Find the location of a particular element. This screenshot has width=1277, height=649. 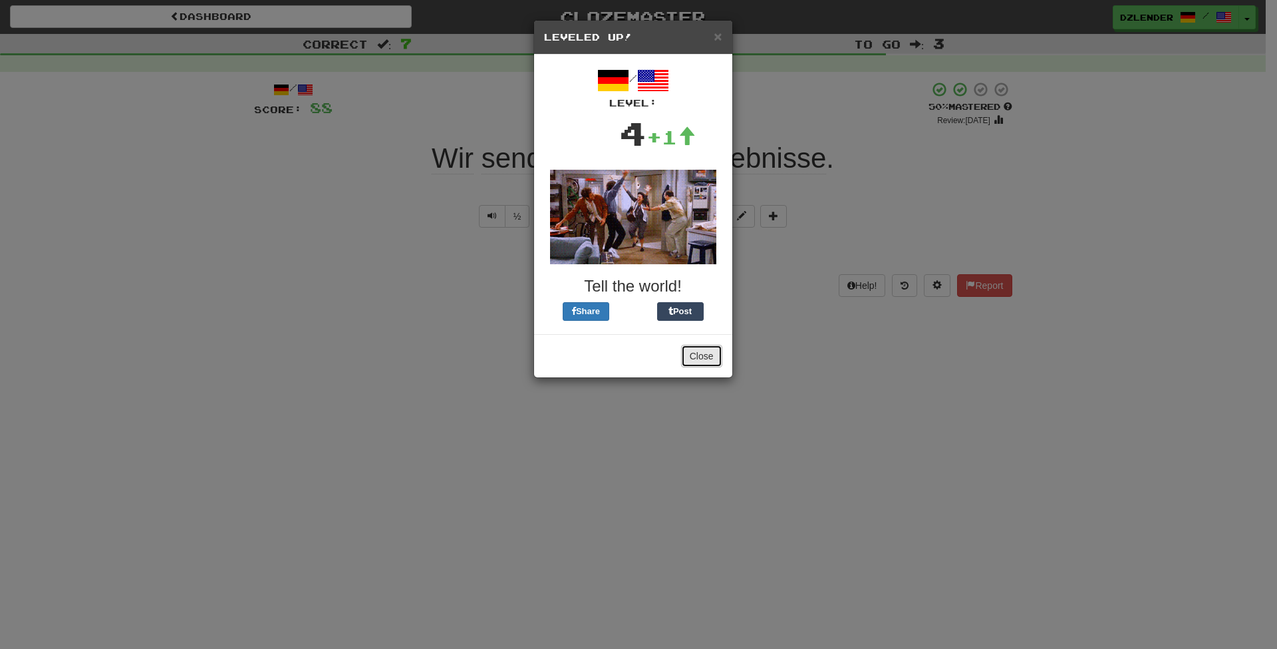

button: Share is located at coordinates (586, 311).